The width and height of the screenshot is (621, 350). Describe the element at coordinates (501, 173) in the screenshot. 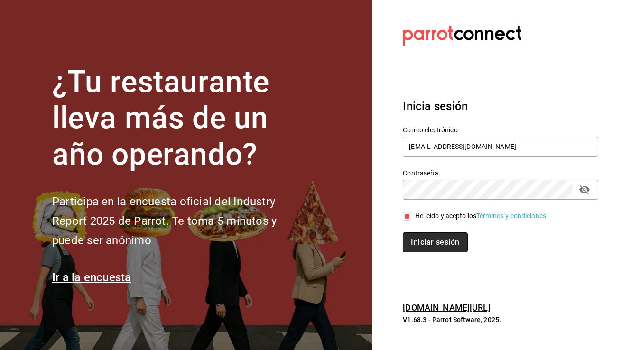

I see `label: Contraseña` at that location.